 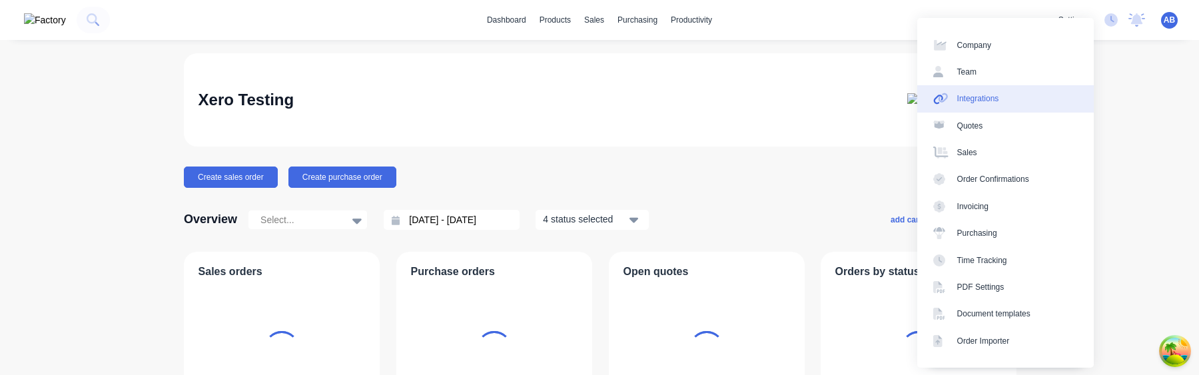 I want to click on a: Order Confirmations, so click(x=1005, y=179).